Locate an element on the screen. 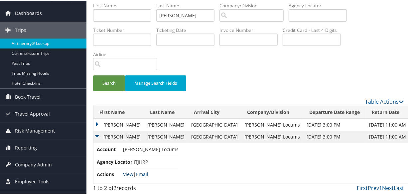  span: Account is located at coordinates (109, 149).